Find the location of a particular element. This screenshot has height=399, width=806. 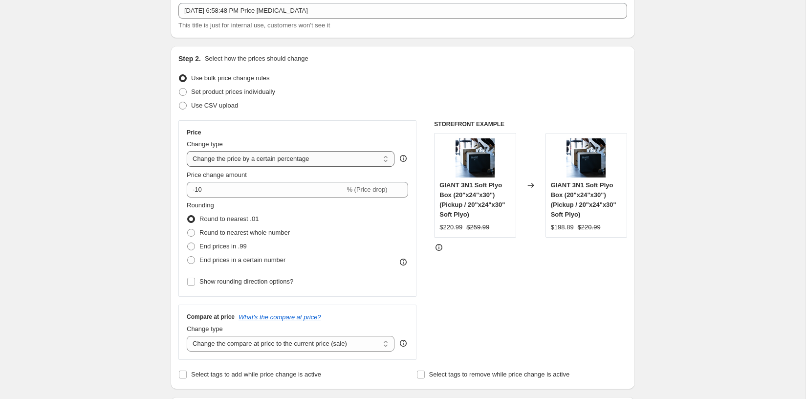

span: End prices in a certain number is located at coordinates (242, 259).